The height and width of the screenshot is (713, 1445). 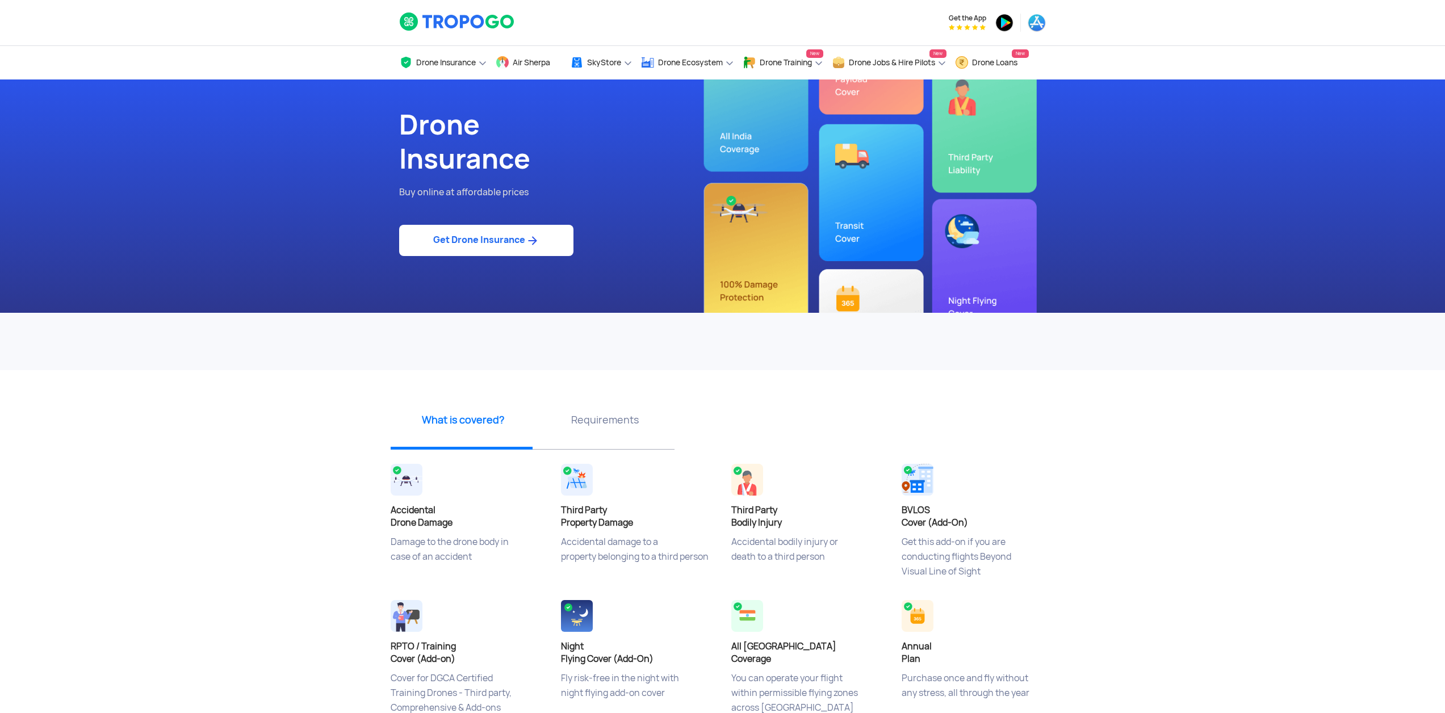 What do you see at coordinates (556, 142) in the screenshot?
I see `h1: Drone Insurance` at bounding box center [556, 142].